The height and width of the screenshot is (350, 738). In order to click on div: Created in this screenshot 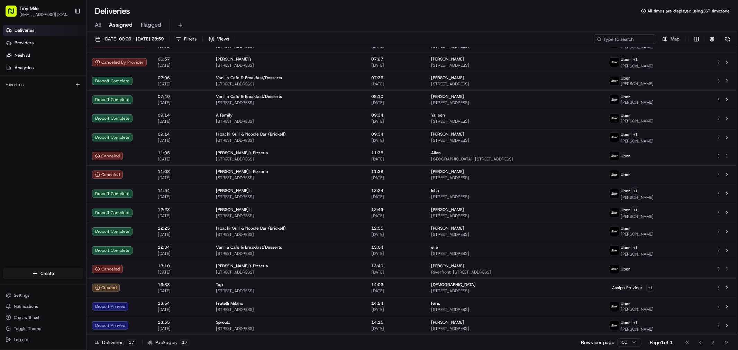, I will do `click(106, 288)`.